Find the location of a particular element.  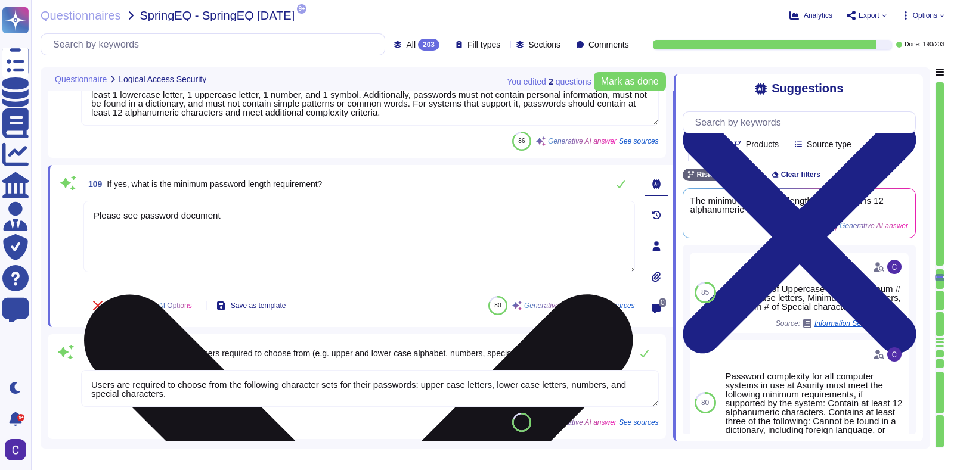

span: You edited question s is located at coordinates (549, 82).